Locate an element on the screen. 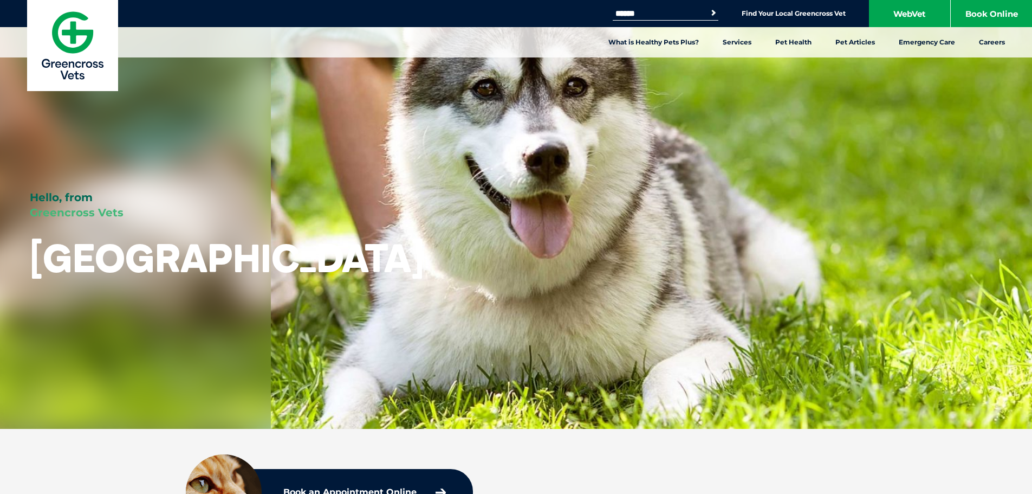 Image resolution: width=1032 pixels, height=494 pixels. button: Search is located at coordinates (714, 13).